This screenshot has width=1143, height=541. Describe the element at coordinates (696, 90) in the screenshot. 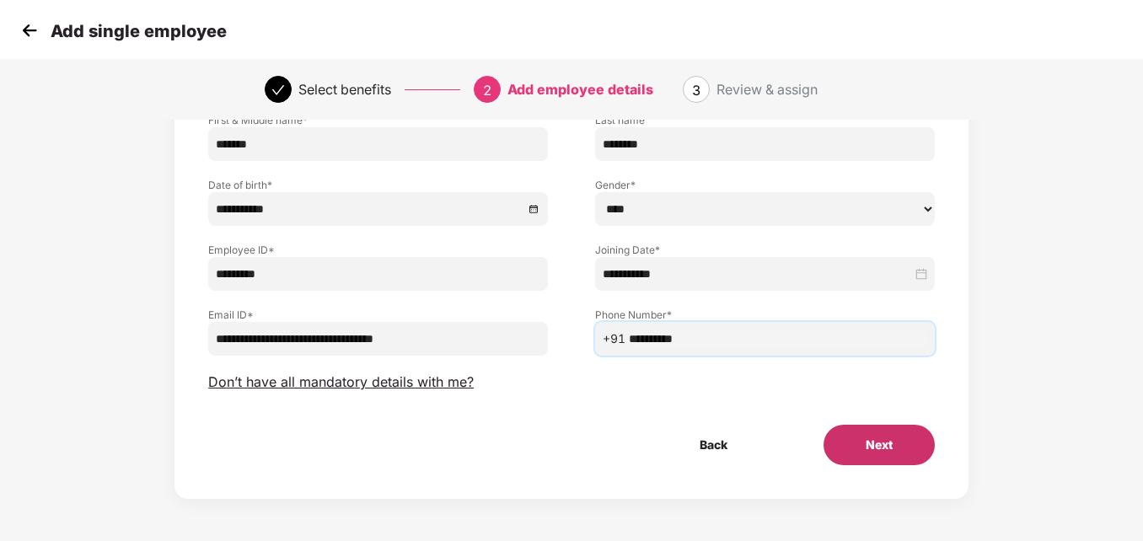

I see `span: 3` at that location.